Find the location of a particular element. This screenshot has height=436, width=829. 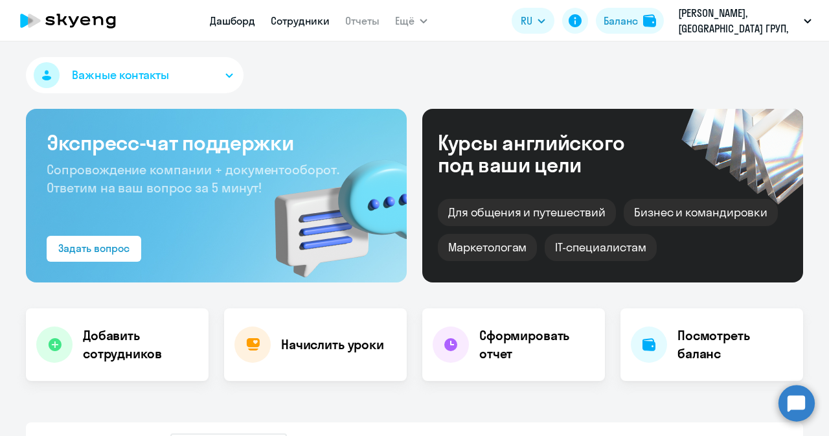

div: IT-специалистам is located at coordinates (601, 247).